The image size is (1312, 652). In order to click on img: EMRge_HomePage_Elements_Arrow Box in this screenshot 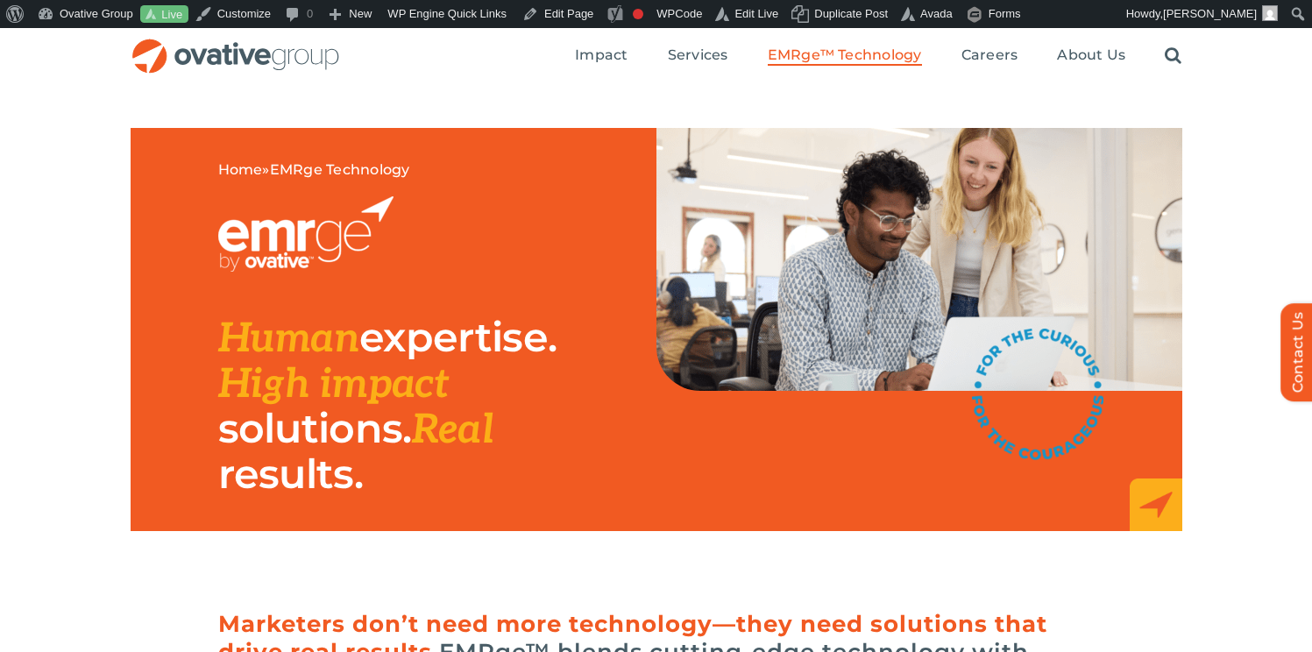, I will do `click(1156, 505)`.